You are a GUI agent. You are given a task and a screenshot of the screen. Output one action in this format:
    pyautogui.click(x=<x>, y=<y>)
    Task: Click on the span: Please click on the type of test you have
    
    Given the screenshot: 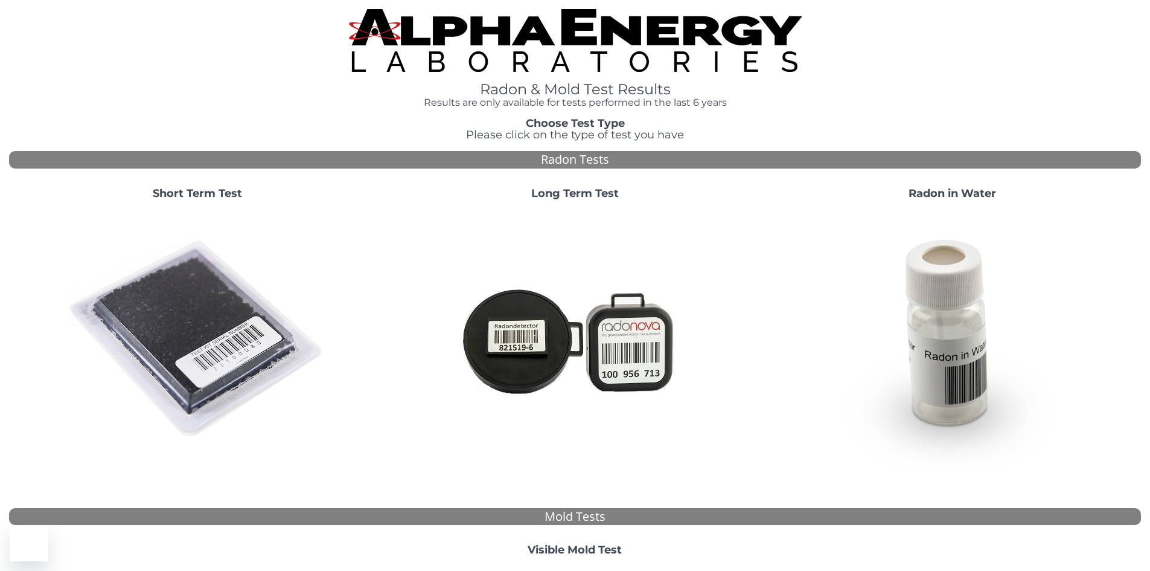 What is the action you would take?
    pyautogui.click(x=575, y=135)
    